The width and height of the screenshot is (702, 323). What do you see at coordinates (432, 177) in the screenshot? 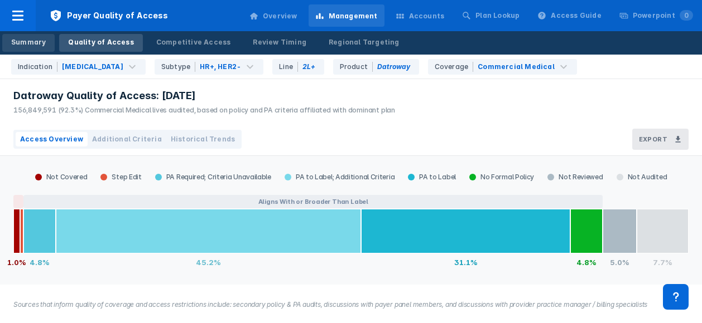
I see `div: PA to Label` at bounding box center [432, 177].